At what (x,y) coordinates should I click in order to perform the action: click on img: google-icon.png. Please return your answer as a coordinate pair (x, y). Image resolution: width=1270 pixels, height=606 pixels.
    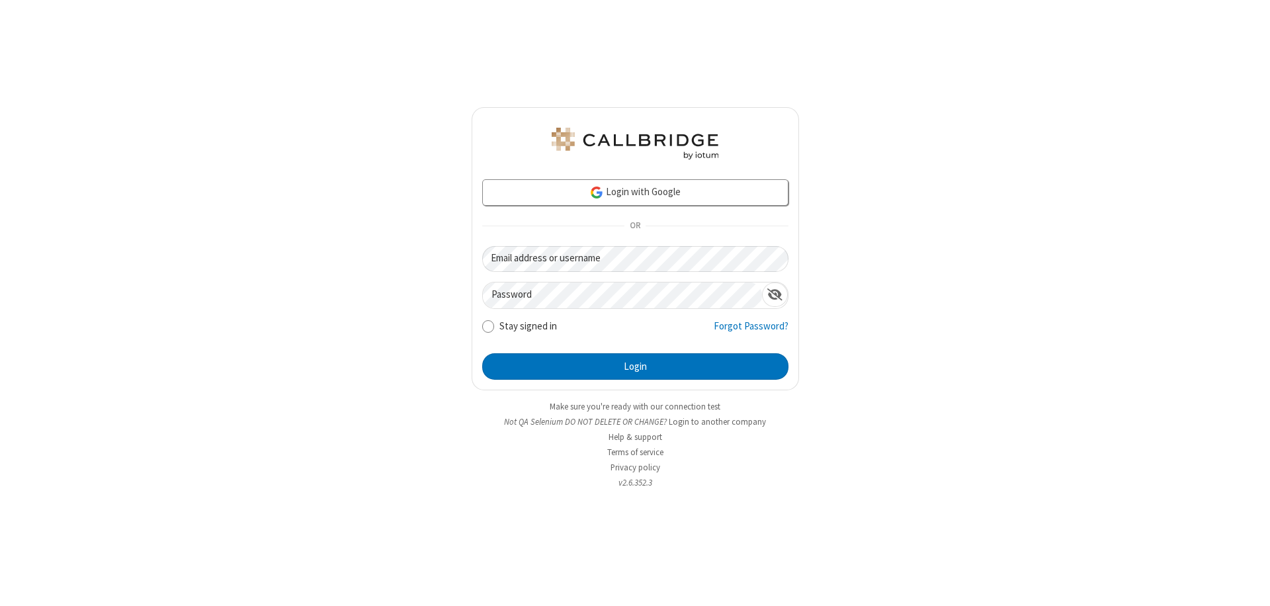
    Looking at the image, I should click on (596, 192).